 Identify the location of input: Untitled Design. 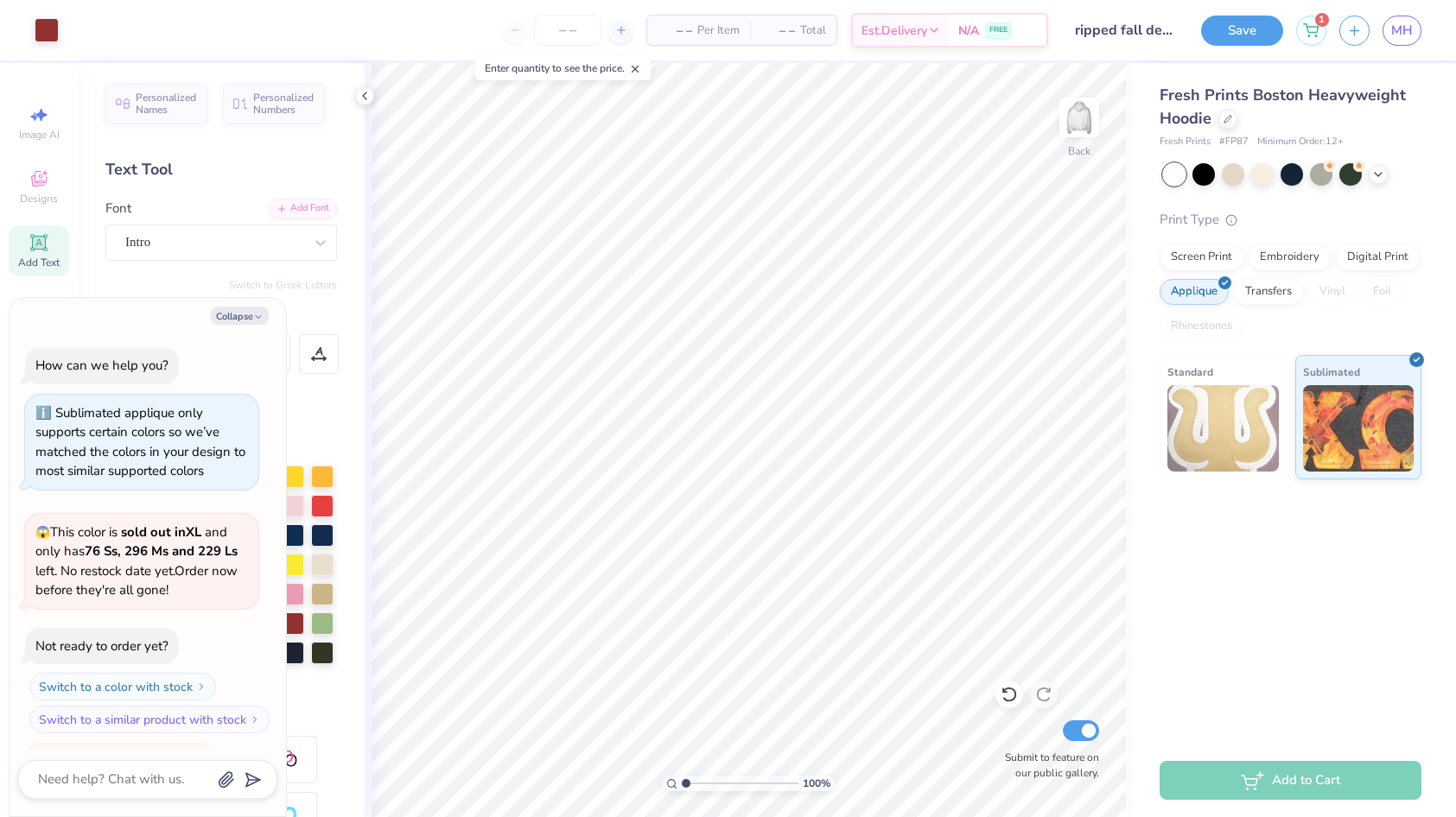
(1124, 30).